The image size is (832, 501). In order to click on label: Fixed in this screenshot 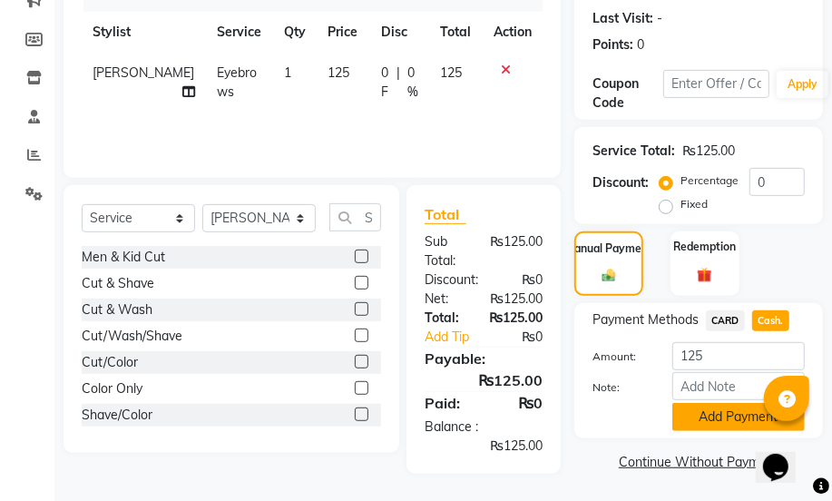, I will do `click(694, 204)`.